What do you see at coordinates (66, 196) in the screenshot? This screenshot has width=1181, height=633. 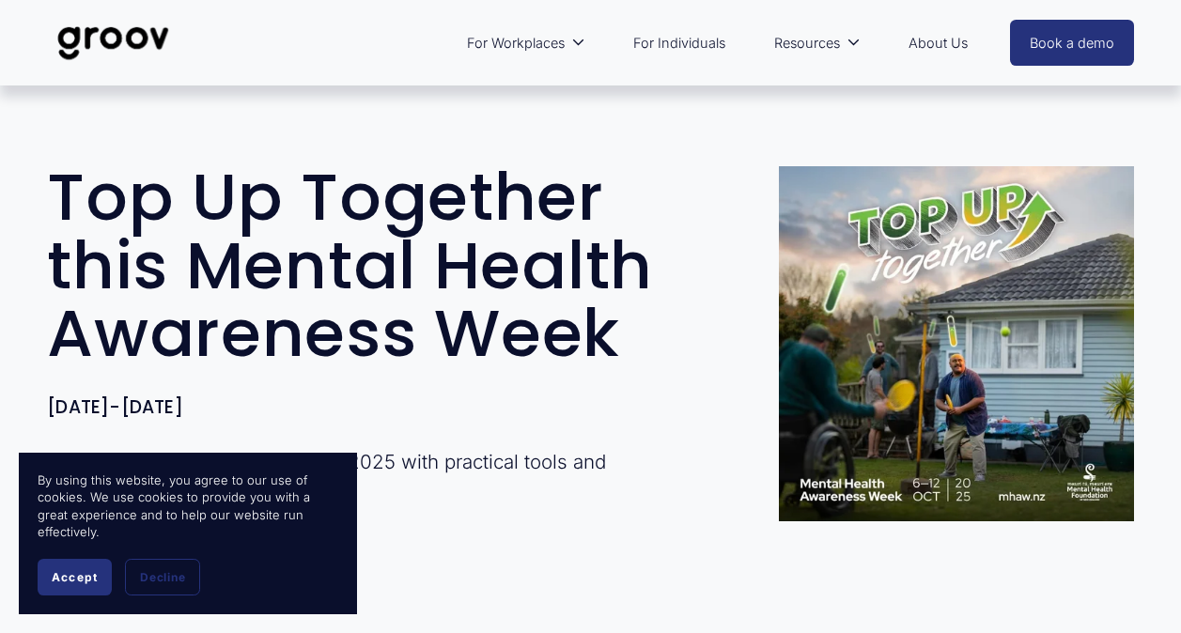 I see `span: T` at bounding box center [66, 196].